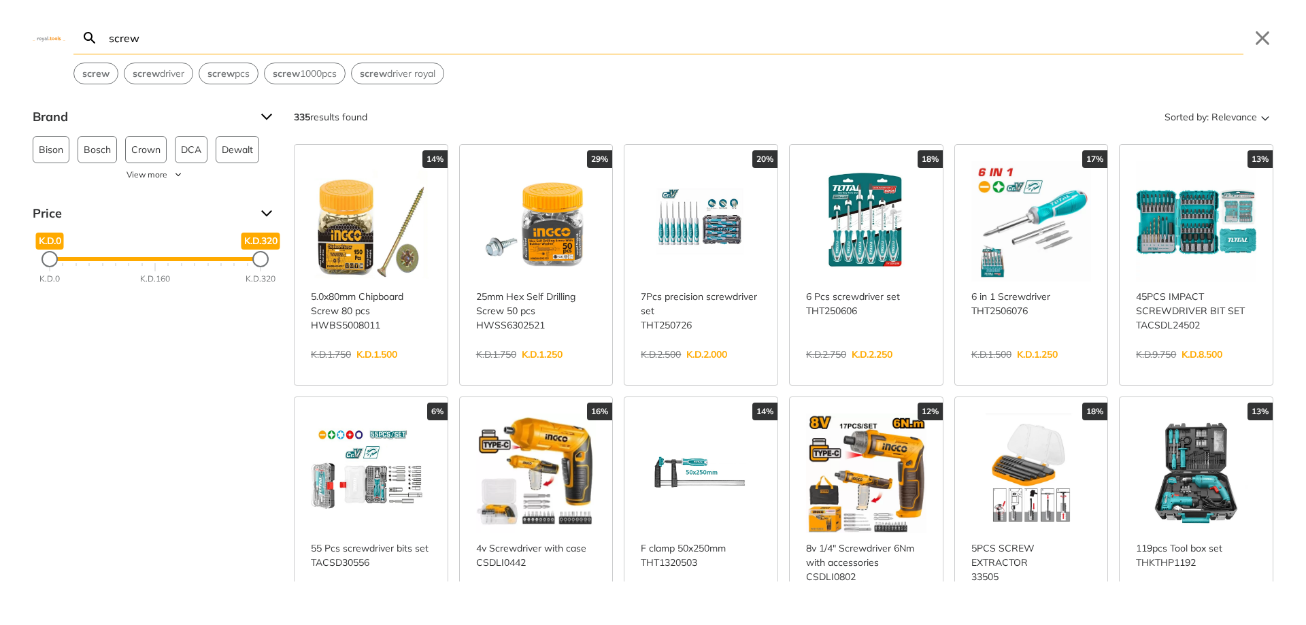 This screenshot has width=1306, height=625. I want to click on button: Select suggestion: screw driver royal, so click(397, 73).